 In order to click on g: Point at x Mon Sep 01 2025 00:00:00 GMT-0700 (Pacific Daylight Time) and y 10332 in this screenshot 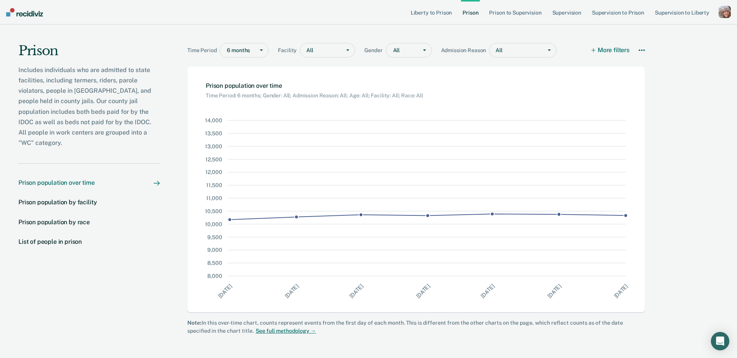, I will do `click(625, 216)`.